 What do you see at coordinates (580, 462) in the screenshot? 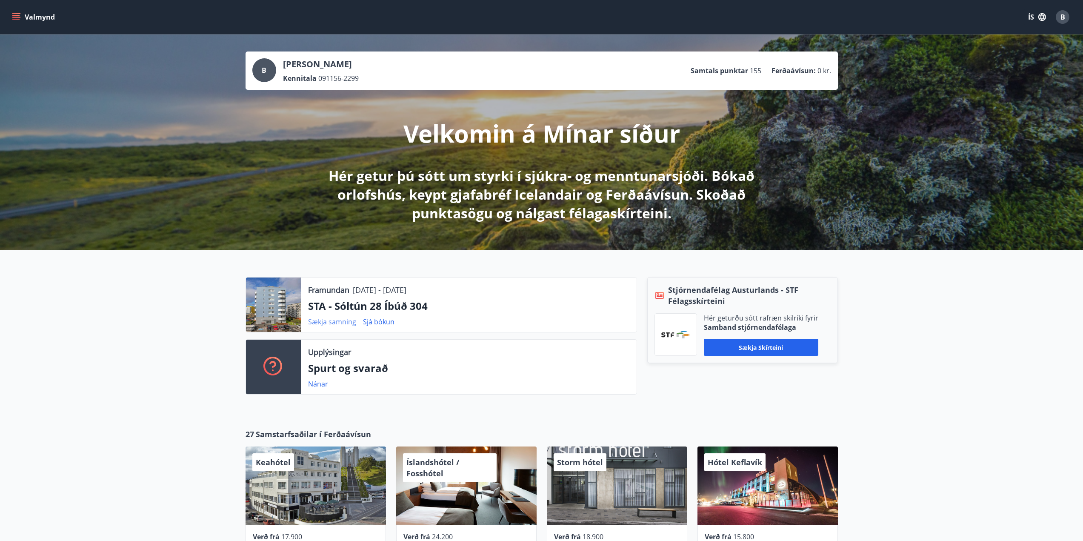
I see `span: Storm hótel` at bounding box center [580, 462].